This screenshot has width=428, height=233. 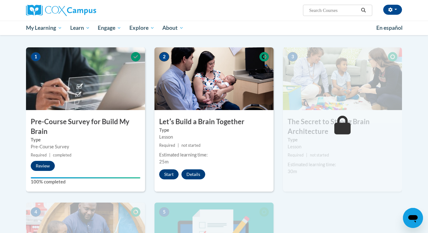 What do you see at coordinates (142, 28) in the screenshot?
I see `a: Explore` at bounding box center [142, 28].